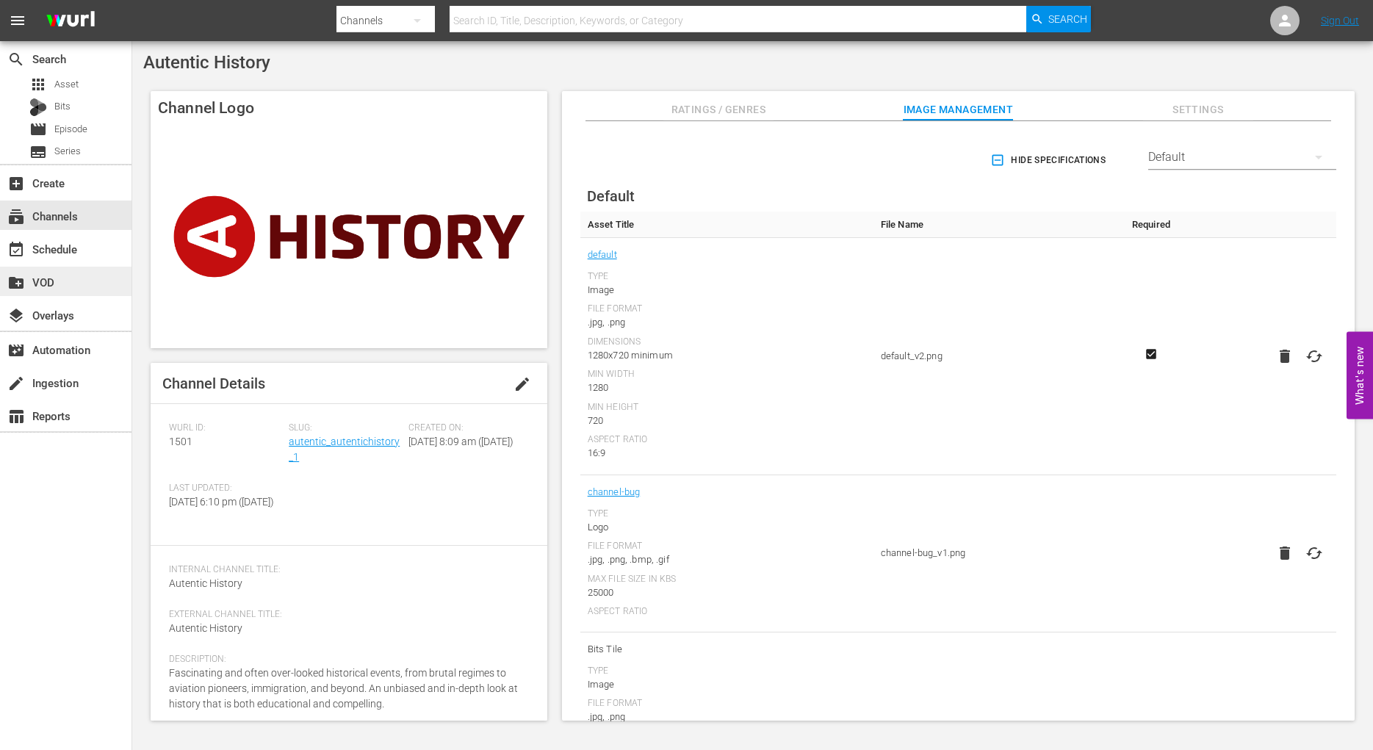  Describe the element at coordinates (726, 649) in the screenshot. I see `span: Bits Tile` at that location.